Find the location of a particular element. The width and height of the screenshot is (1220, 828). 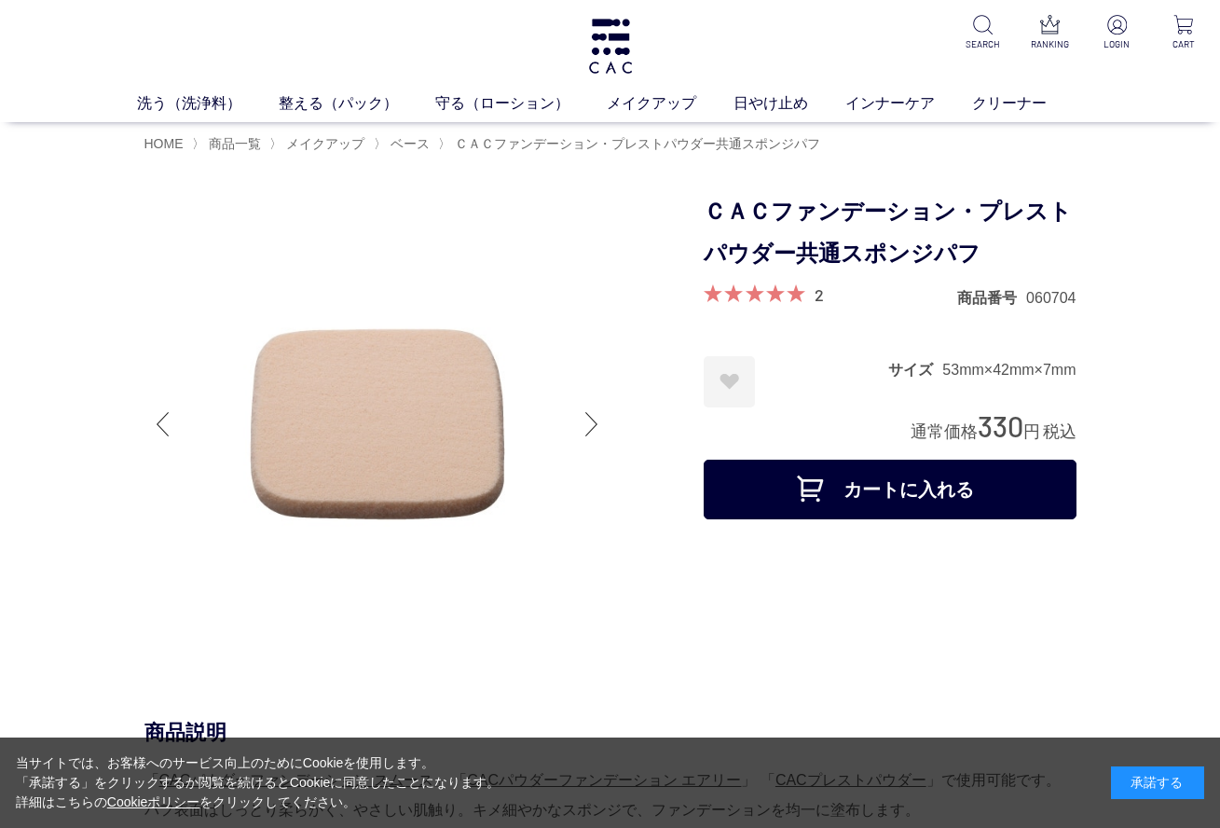

span: 商品一覧 is located at coordinates (235, 144).